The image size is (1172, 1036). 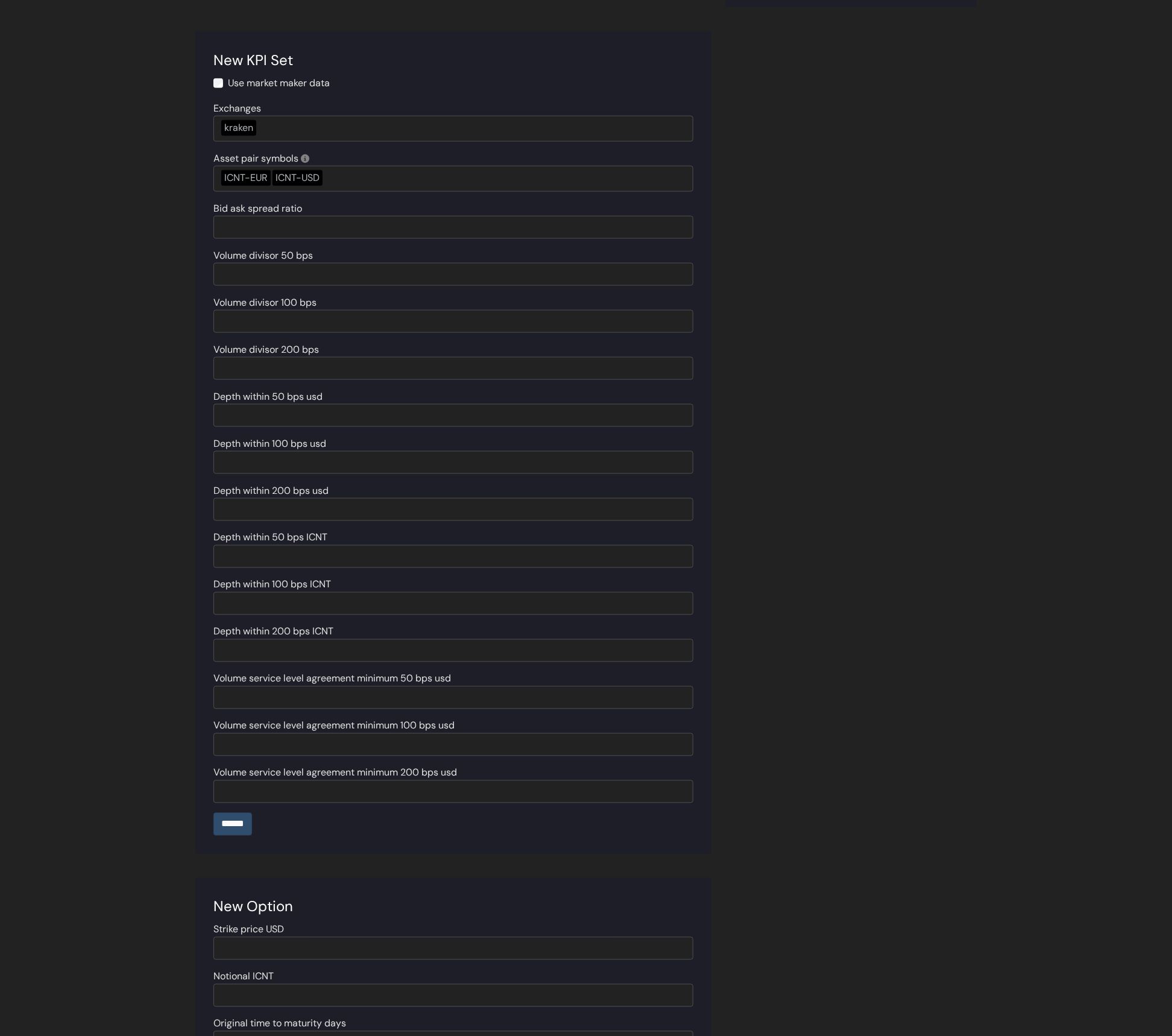 I want to click on label: Volume divisor 50 bps, so click(x=263, y=255).